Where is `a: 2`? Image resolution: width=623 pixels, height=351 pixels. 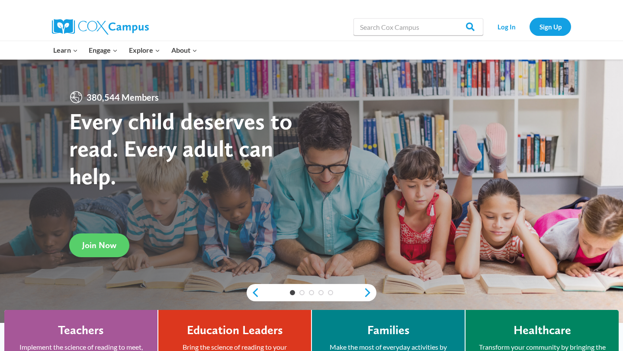 a: 2 is located at coordinates (302, 293).